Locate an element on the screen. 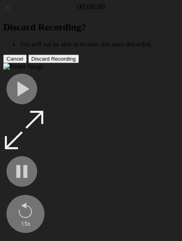 This screenshot has height=241, width=182. h2: Discard Recording? is located at coordinates (91, 27).